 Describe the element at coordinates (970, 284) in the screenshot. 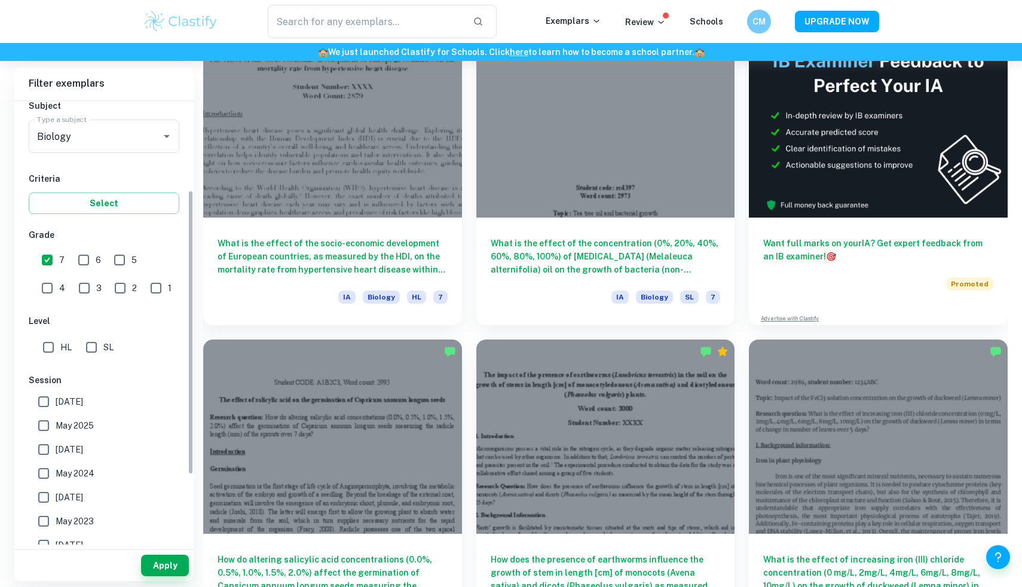

I see `span: Promoted` at that location.